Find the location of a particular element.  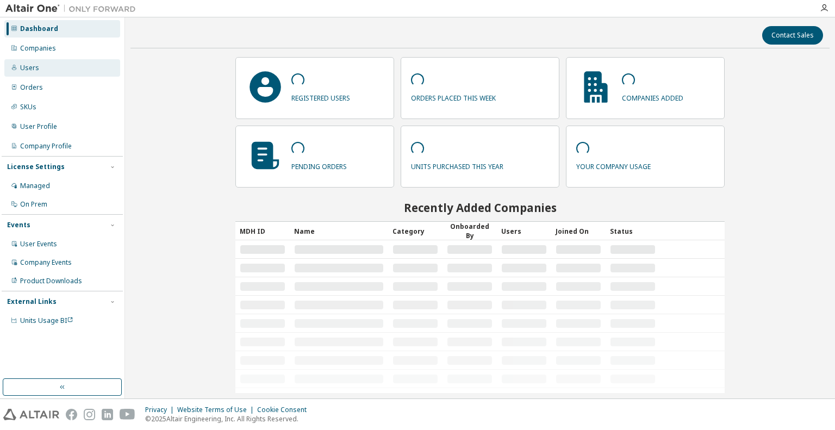

div: Name is located at coordinates (339, 231).